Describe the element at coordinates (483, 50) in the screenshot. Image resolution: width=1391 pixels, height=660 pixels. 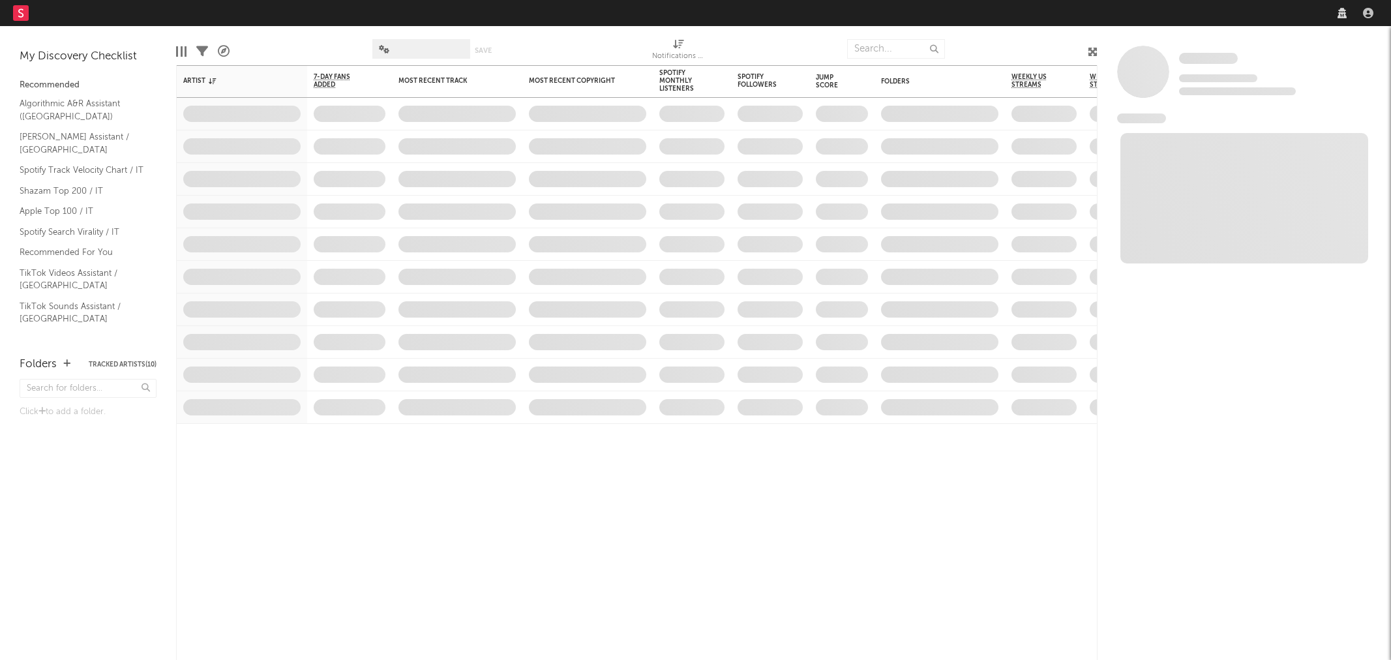
I see `button: Save` at that location.